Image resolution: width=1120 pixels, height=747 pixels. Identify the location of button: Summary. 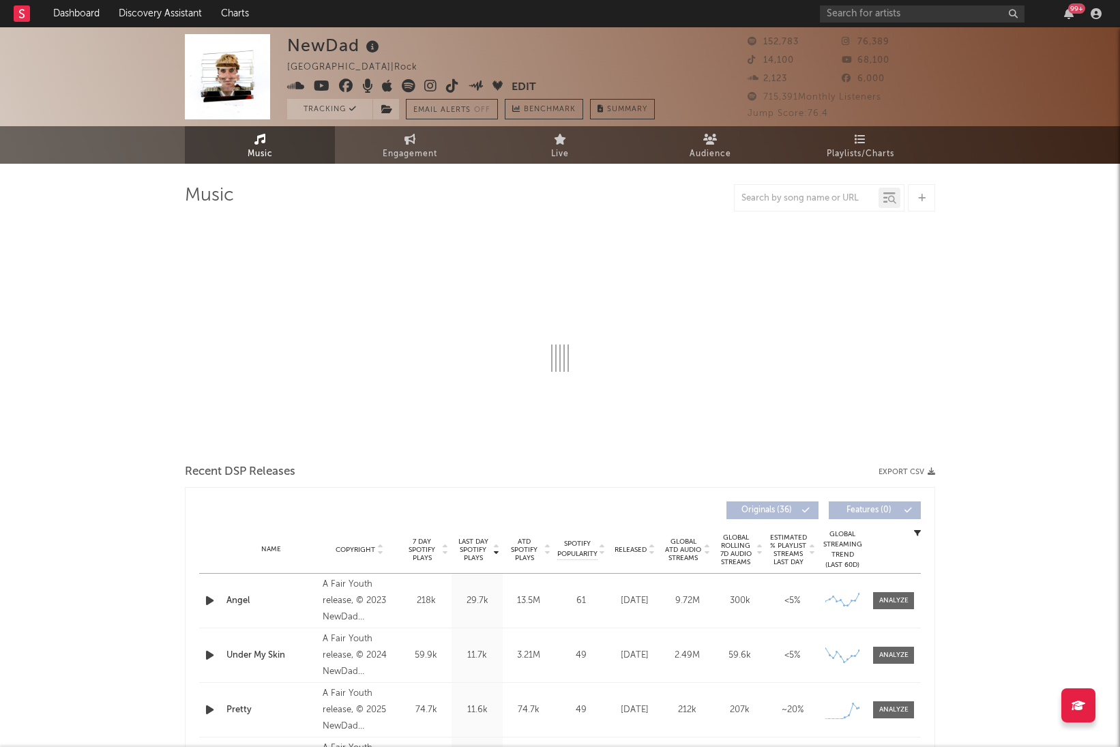
(622, 109).